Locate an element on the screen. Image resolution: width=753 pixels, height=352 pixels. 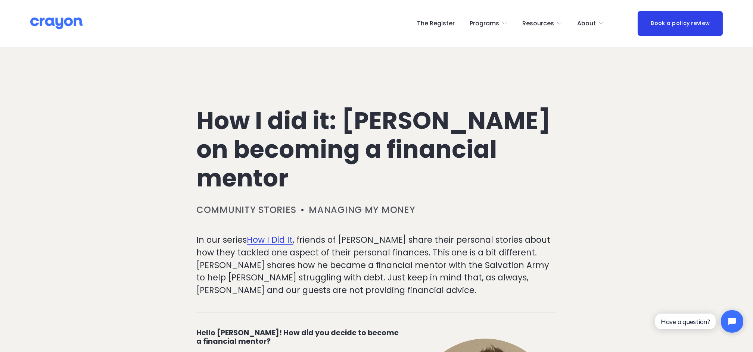
a: How I Did It is located at coordinates (269, 240).